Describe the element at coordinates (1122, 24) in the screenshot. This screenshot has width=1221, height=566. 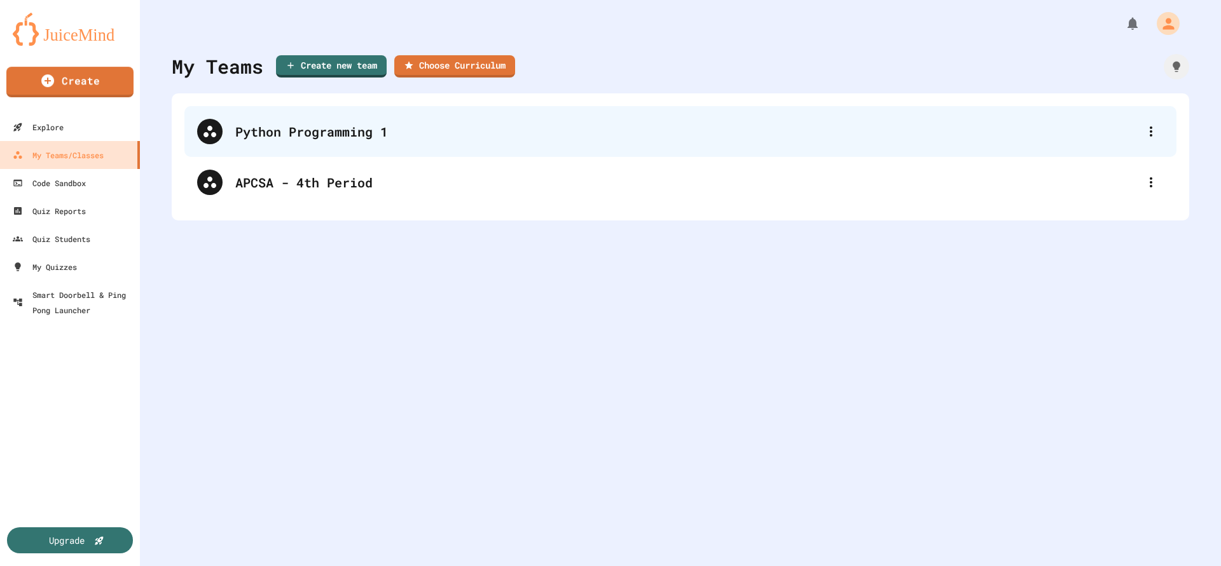
I see `div: My Notifications` at that location.